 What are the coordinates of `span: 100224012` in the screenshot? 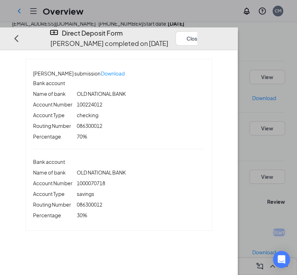 It's located at (90, 104).